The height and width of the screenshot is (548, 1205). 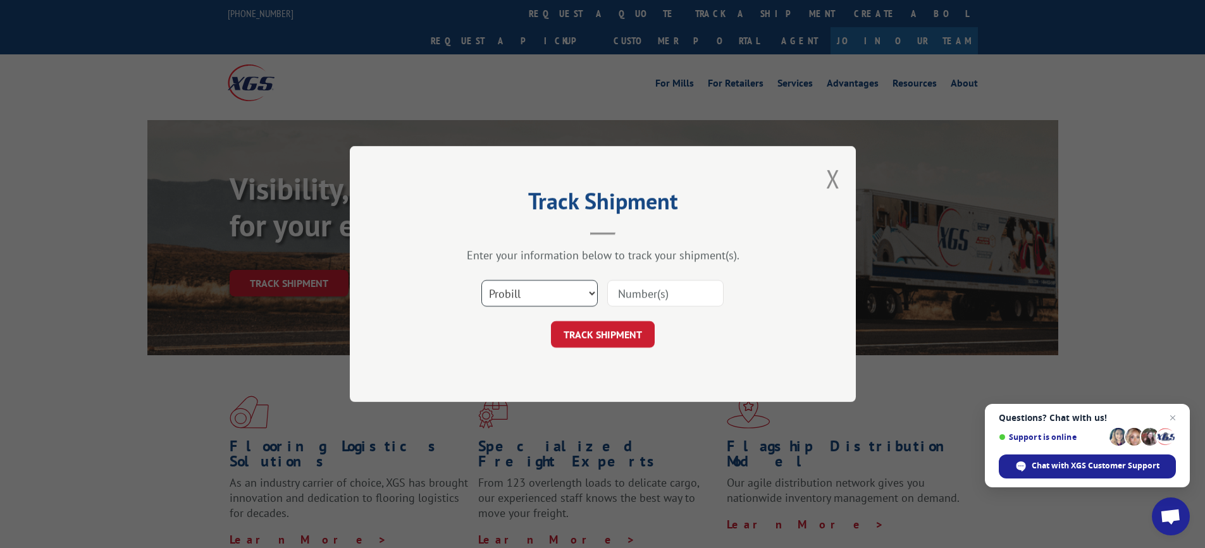 I want to click on input: Number(s), so click(x=665, y=293).